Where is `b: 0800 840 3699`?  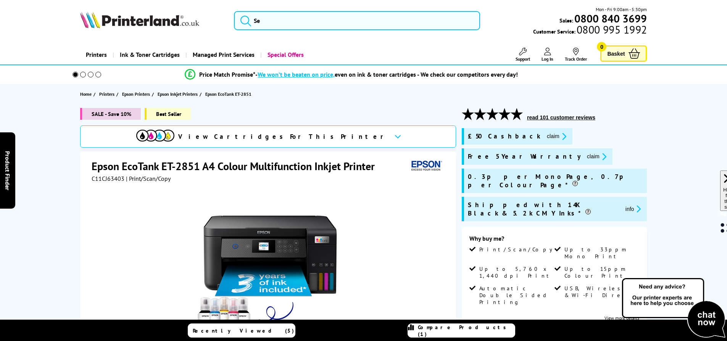 b: 0800 840 3699 is located at coordinates (610, 18).